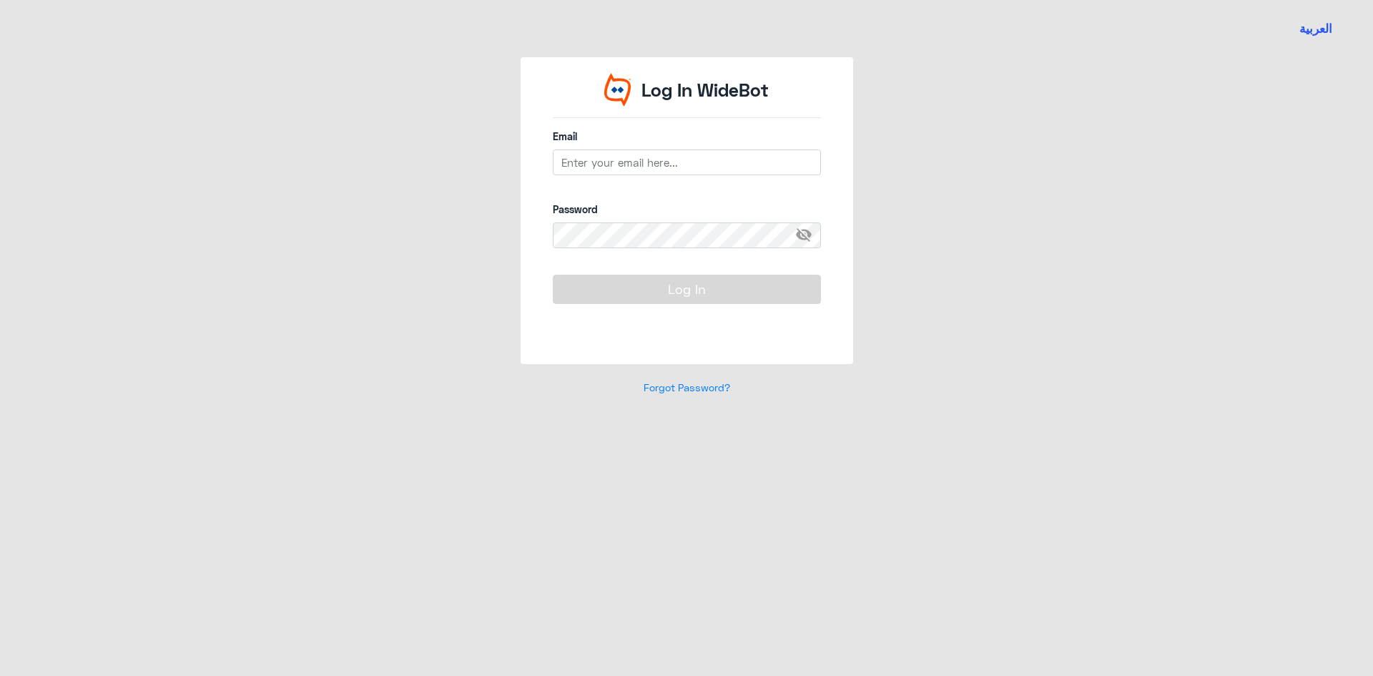  What do you see at coordinates (687, 289) in the screenshot?
I see `button: Log In` at bounding box center [687, 289].